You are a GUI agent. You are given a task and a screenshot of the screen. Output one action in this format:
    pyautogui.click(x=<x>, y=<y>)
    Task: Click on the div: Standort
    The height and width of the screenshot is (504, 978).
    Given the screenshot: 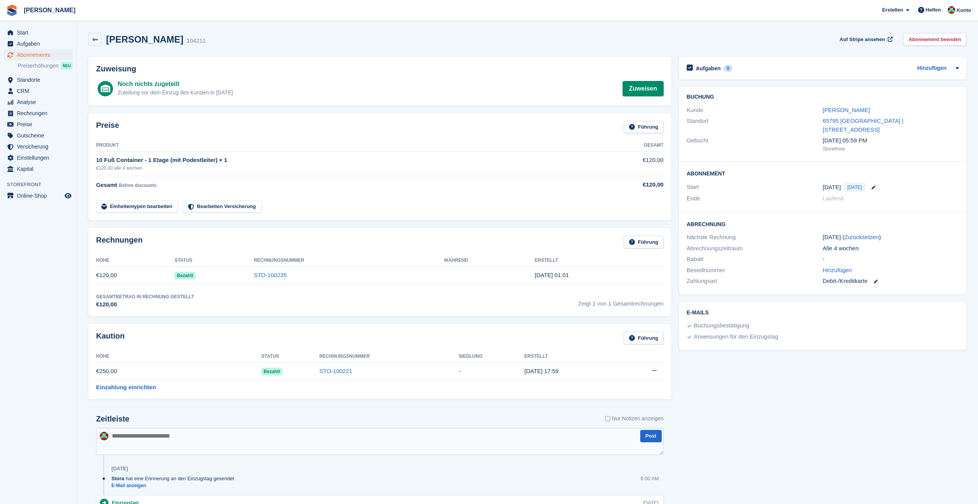 What is the action you would take?
    pyautogui.click(x=754, y=125)
    